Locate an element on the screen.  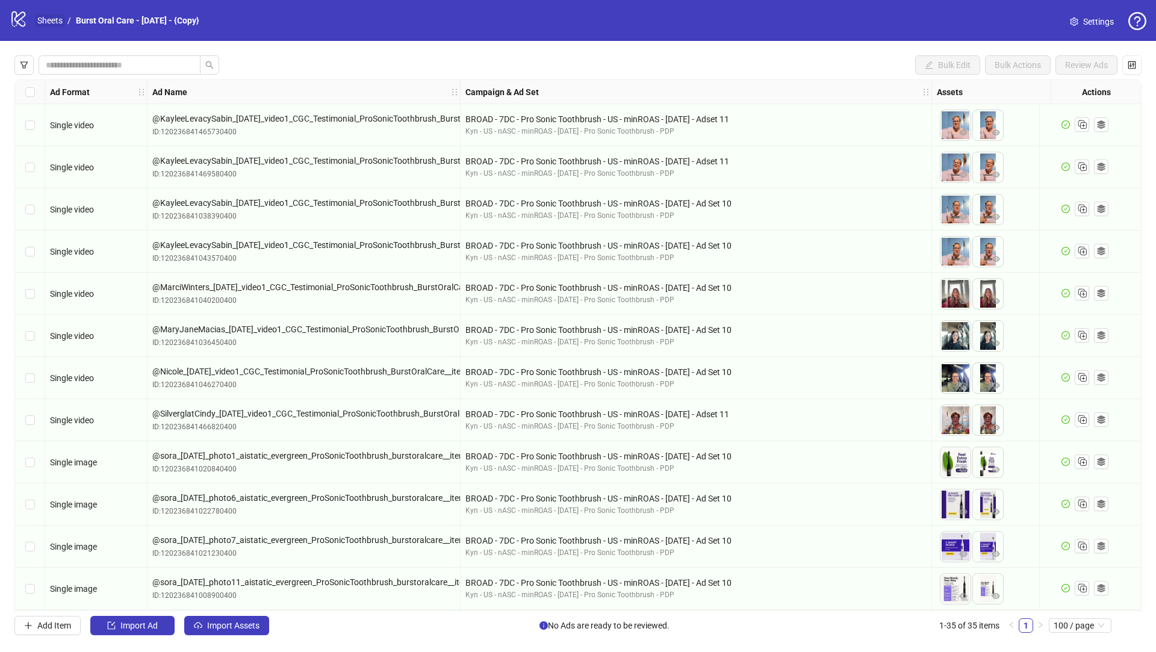
div: Select row 4 is located at coordinates (30, 252).